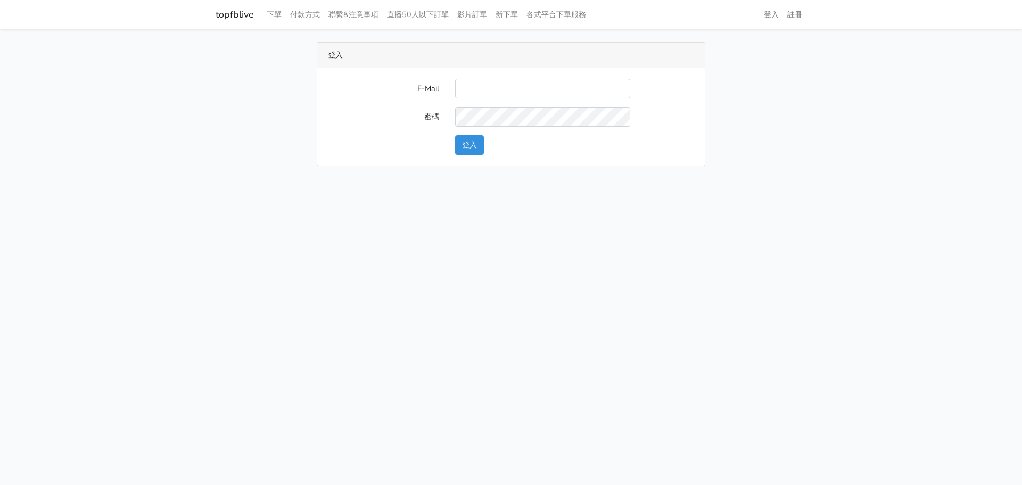 The width and height of the screenshot is (1022, 485). What do you see at coordinates (556, 14) in the screenshot?
I see `a: 各式平台下單服務` at bounding box center [556, 14].